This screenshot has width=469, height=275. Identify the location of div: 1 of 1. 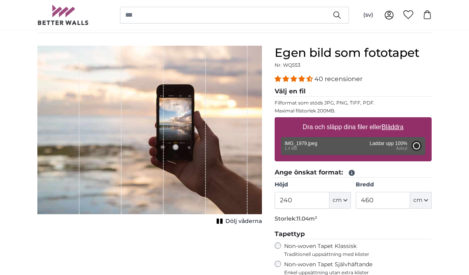
(149, 136).